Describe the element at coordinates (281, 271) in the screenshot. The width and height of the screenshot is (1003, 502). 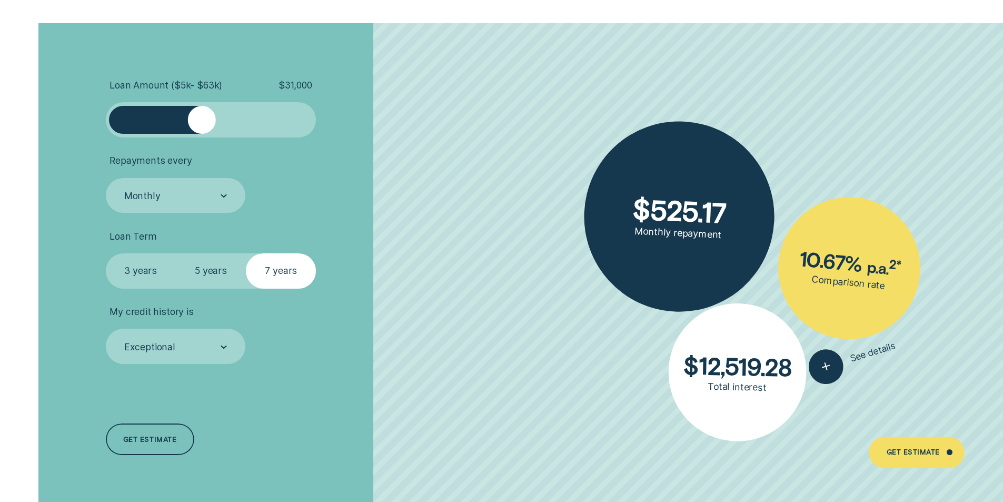
I see `label: 7 years` at that location.